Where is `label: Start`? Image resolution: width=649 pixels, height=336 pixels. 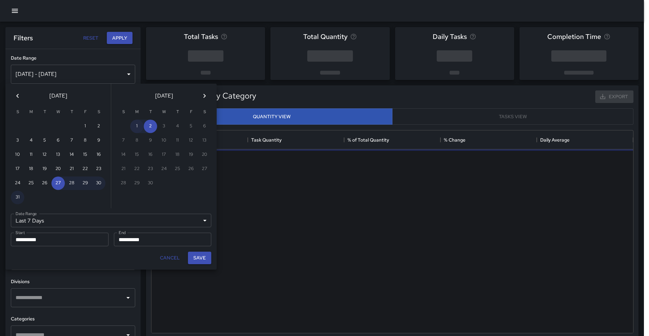 label: Start is located at coordinates (20, 232).